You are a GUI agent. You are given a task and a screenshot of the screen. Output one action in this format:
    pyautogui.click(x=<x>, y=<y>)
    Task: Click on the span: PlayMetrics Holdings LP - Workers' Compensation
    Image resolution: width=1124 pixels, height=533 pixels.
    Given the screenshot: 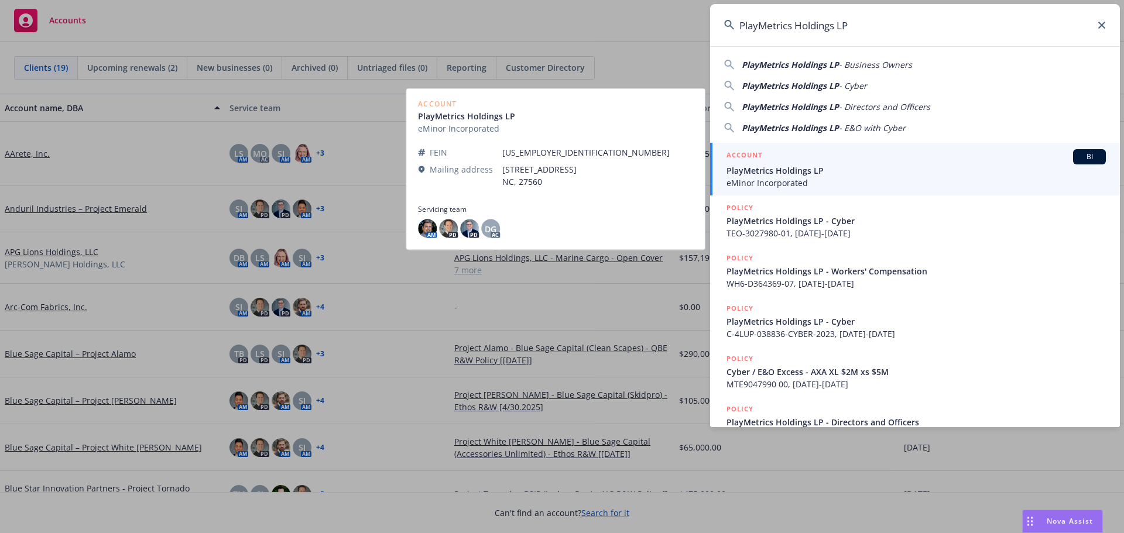 What is the action you would take?
    pyautogui.click(x=916, y=271)
    